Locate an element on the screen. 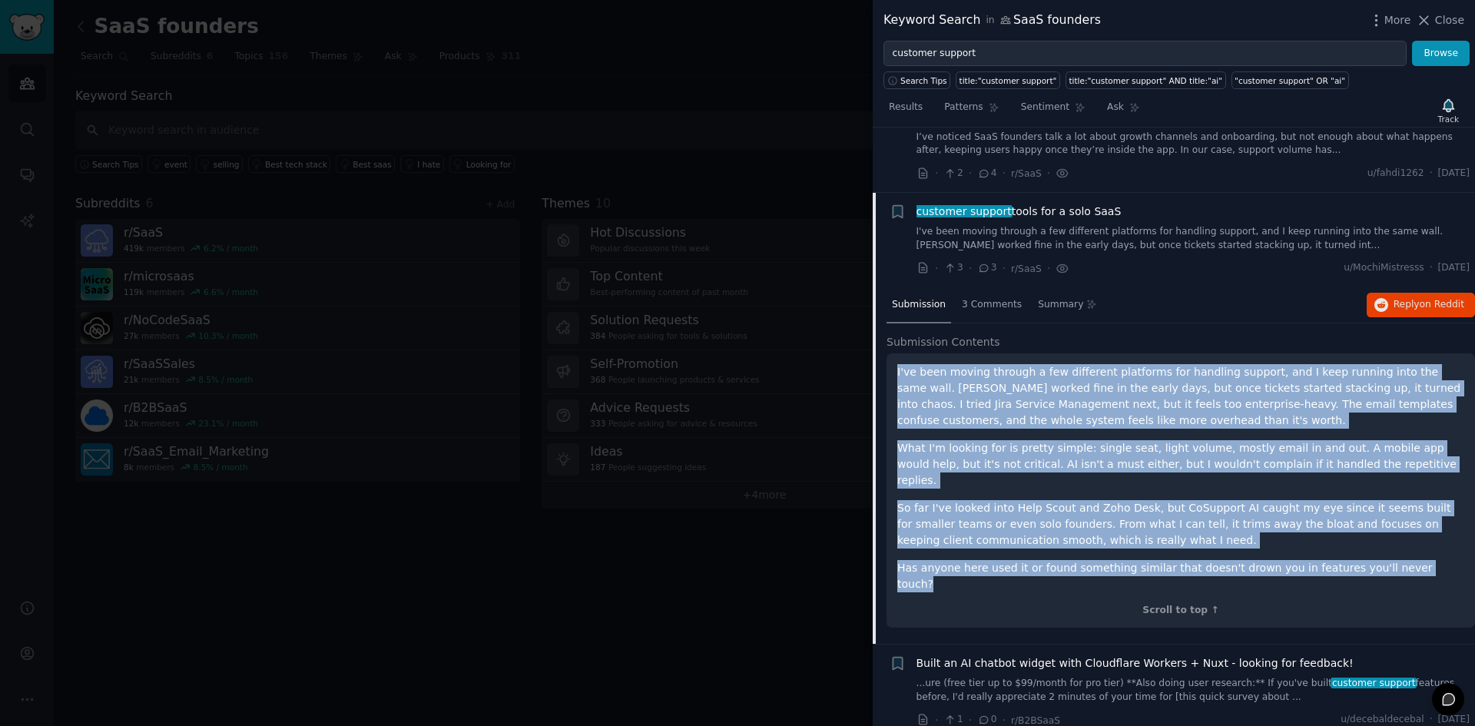  p: Has anyone here used it or found something similar that doesn't drown you in features you'll neve... is located at coordinates (1181, 576).